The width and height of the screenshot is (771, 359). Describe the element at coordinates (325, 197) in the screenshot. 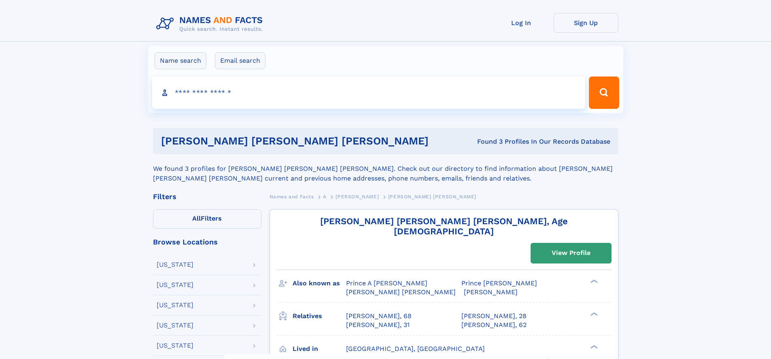

I see `span: A` at that location.